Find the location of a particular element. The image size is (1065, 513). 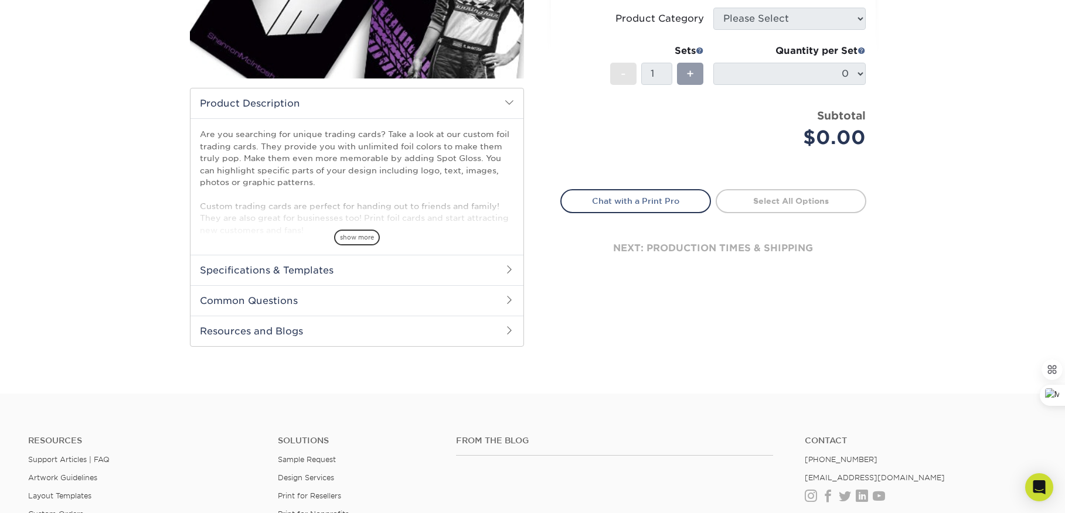

div: Product Category is located at coordinates (659, 19).